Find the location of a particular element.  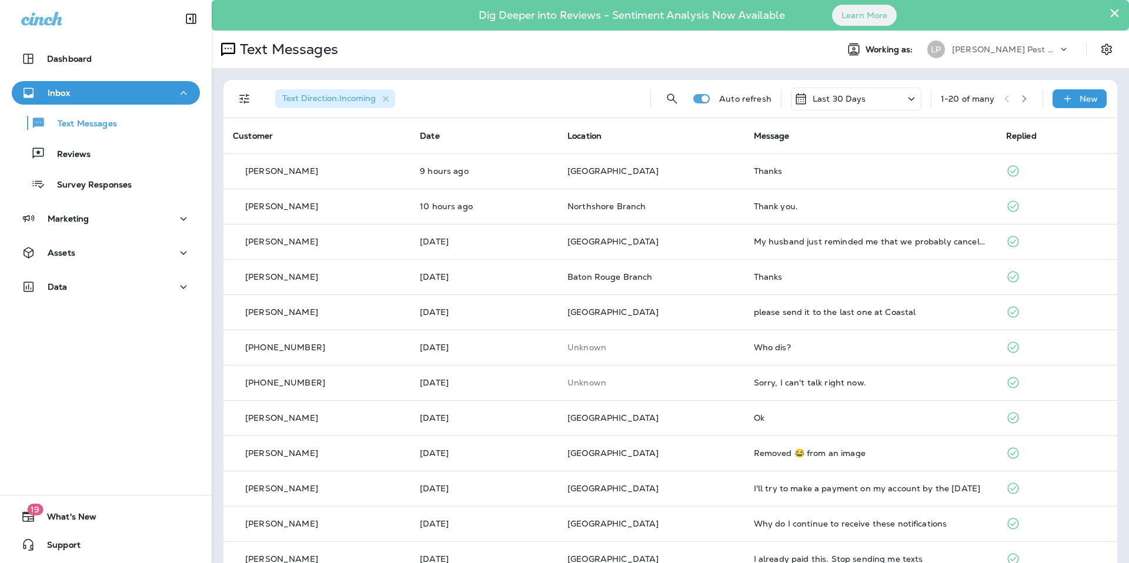

p: Dashboard is located at coordinates (69, 59).